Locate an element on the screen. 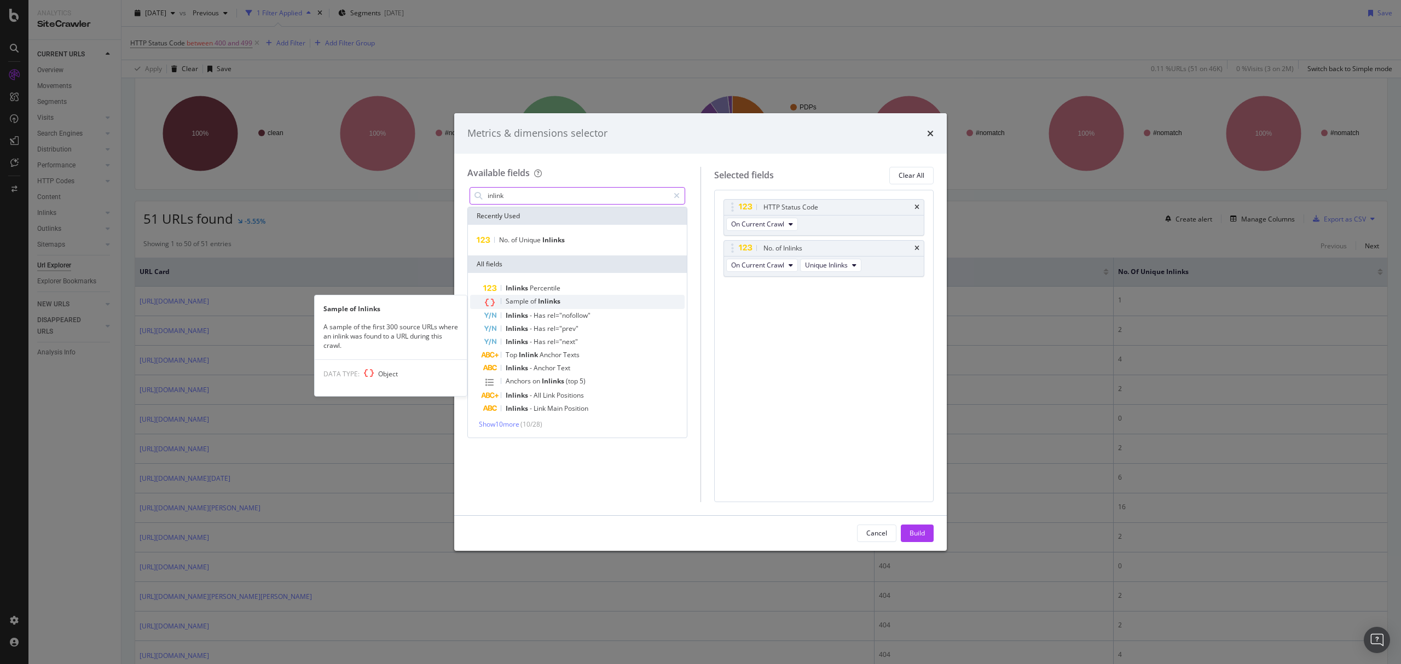 The image size is (1401, 664). span: Top is located at coordinates (512, 355).